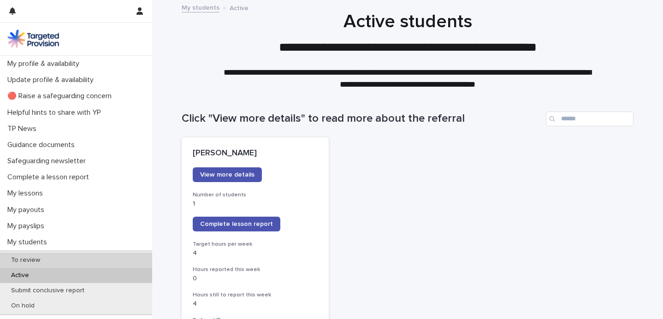 The height and width of the screenshot is (319, 663). What do you see at coordinates (237, 224) in the screenshot?
I see `span: Complete lesson report` at bounding box center [237, 224].